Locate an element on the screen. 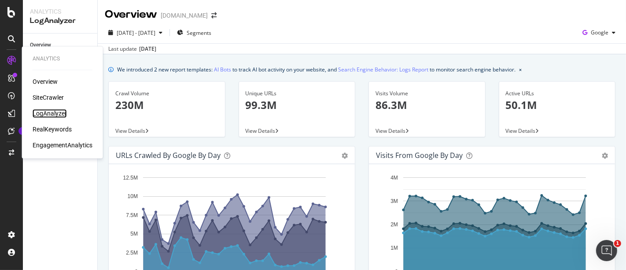 The height and width of the screenshot is (270, 626). div: We introduced 2 new report templates: to track AI bot activity on your website, and to monitor se... is located at coordinates (316, 69).